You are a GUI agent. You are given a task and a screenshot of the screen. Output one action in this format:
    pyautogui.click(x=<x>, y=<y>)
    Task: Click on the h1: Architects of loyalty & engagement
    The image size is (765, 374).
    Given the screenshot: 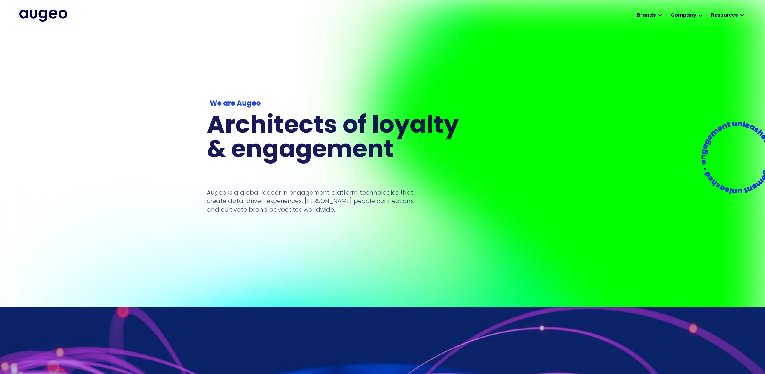 What is the action you would take?
    pyautogui.click(x=337, y=139)
    